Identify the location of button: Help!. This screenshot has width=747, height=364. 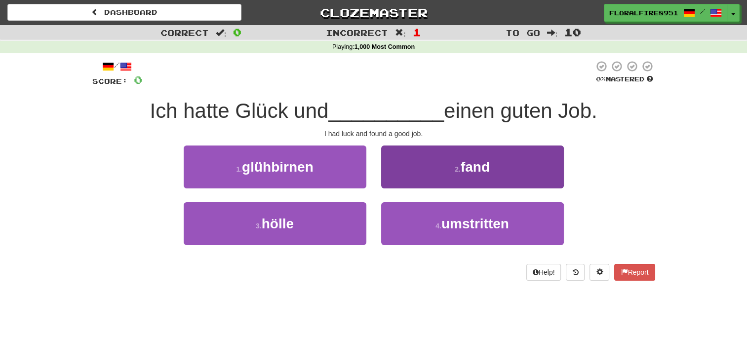
(544, 273).